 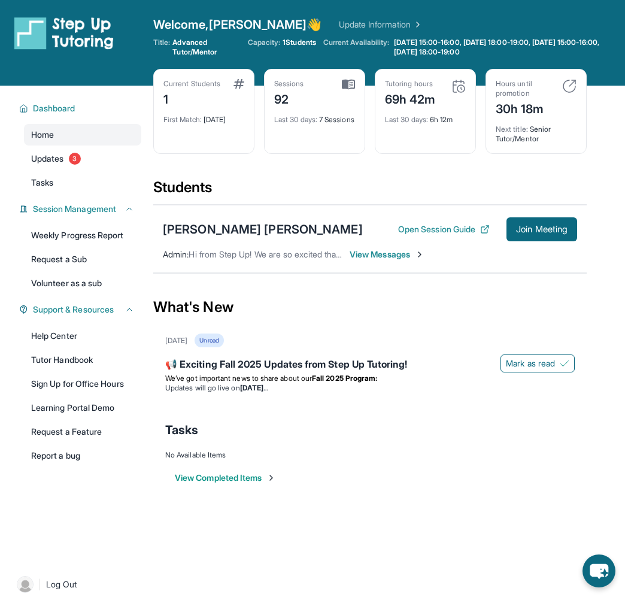 What do you see at coordinates (83, 283) in the screenshot?
I see `a: Volunteer as a sub` at bounding box center [83, 283].